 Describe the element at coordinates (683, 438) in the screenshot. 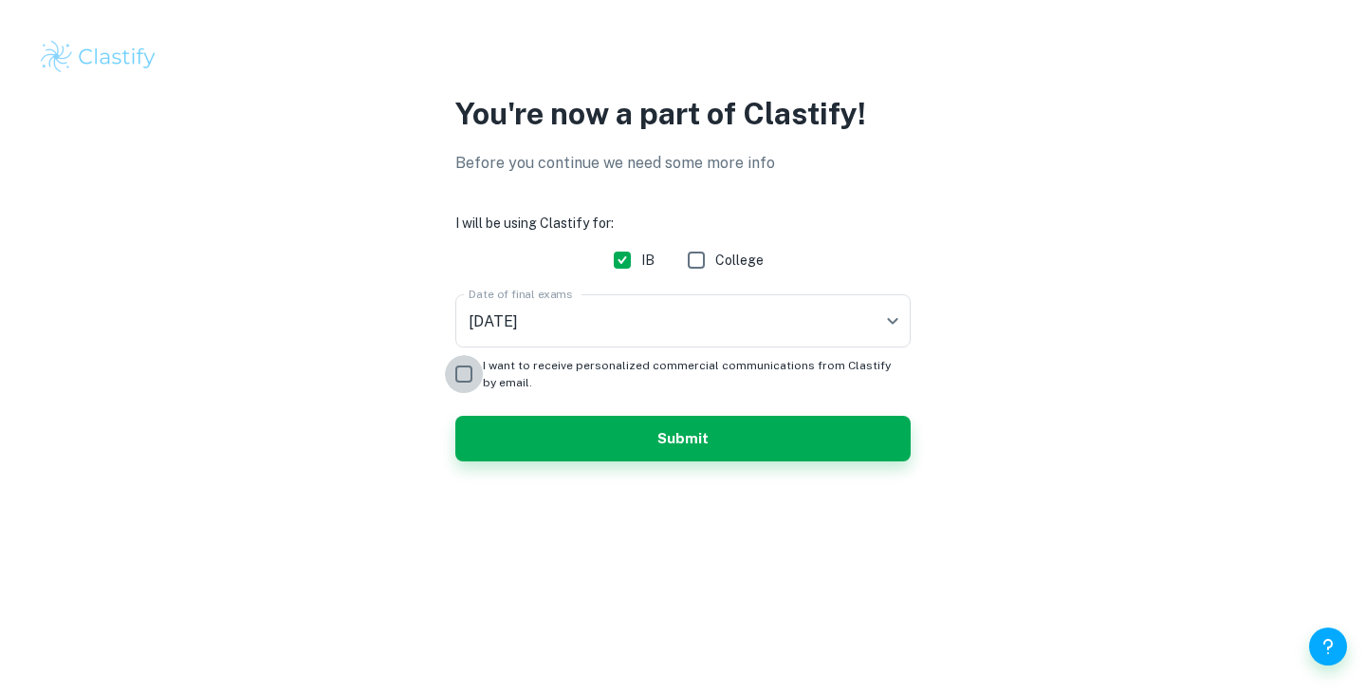

I see `button: Submit` at that location.